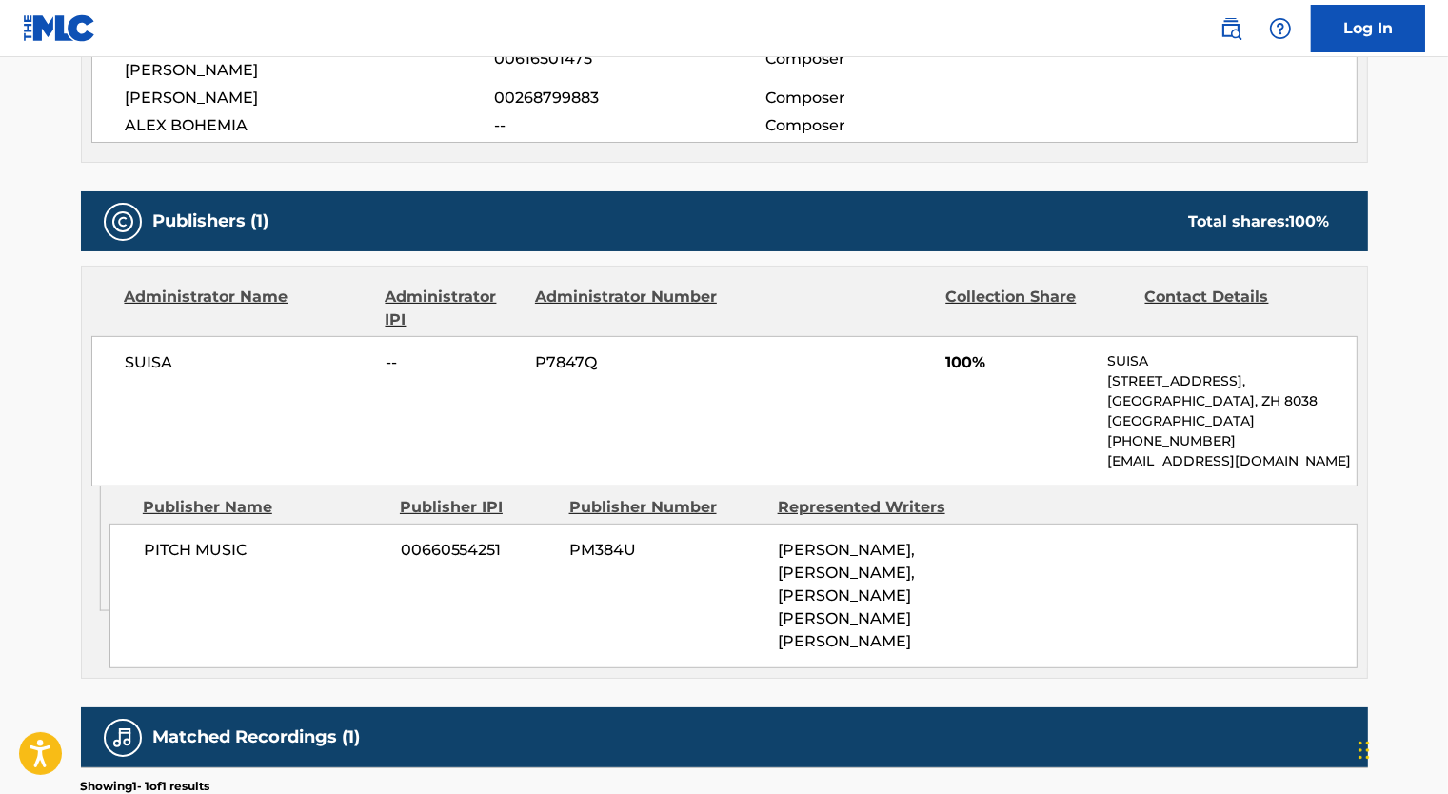 The width and height of the screenshot is (1448, 794). What do you see at coordinates (247, 308) in the screenshot?
I see `div: Administrator Name` at bounding box center [247, 308].